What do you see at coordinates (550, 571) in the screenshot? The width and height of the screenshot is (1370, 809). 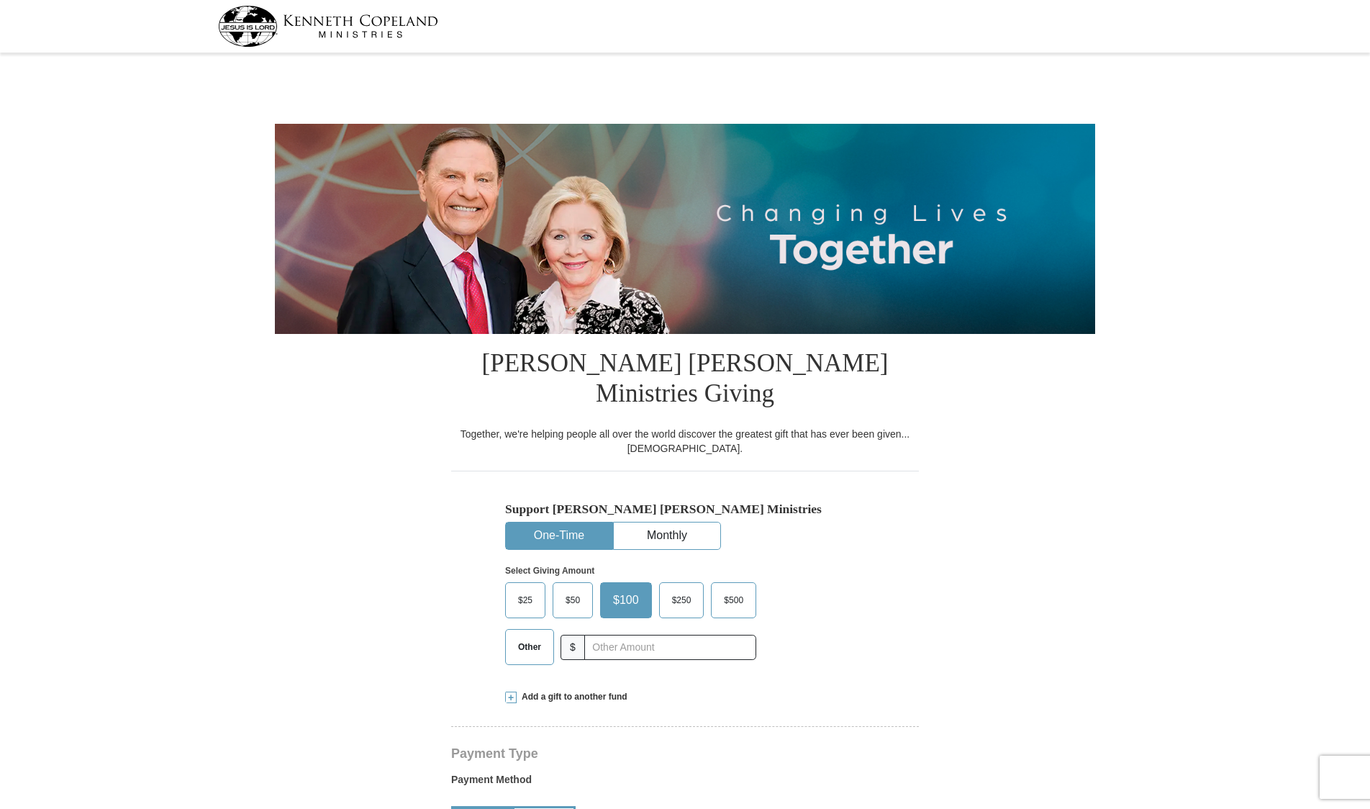 I see `strong: Select Giving Amount` at bounding box center [550, 571].